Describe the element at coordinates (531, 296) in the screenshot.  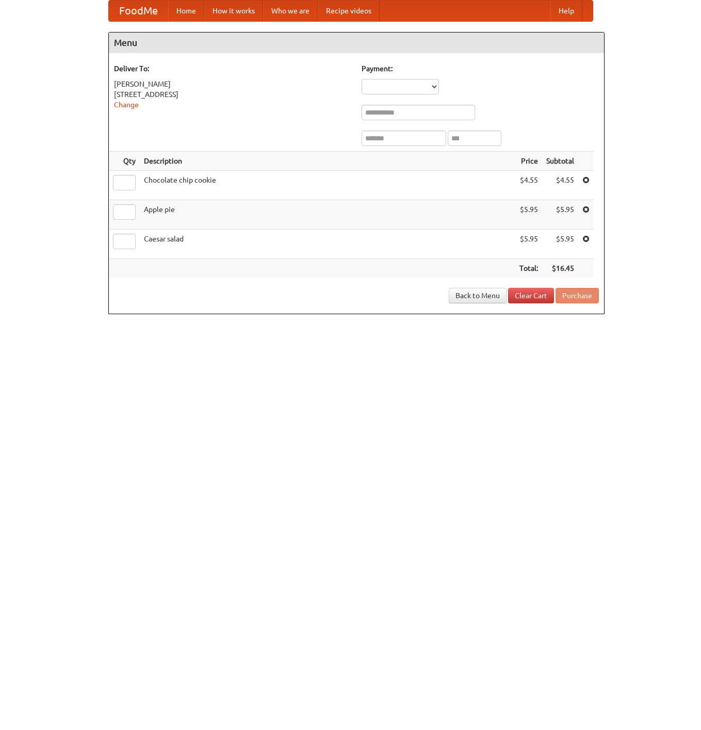
I see `a: Clear Cart` at that location.